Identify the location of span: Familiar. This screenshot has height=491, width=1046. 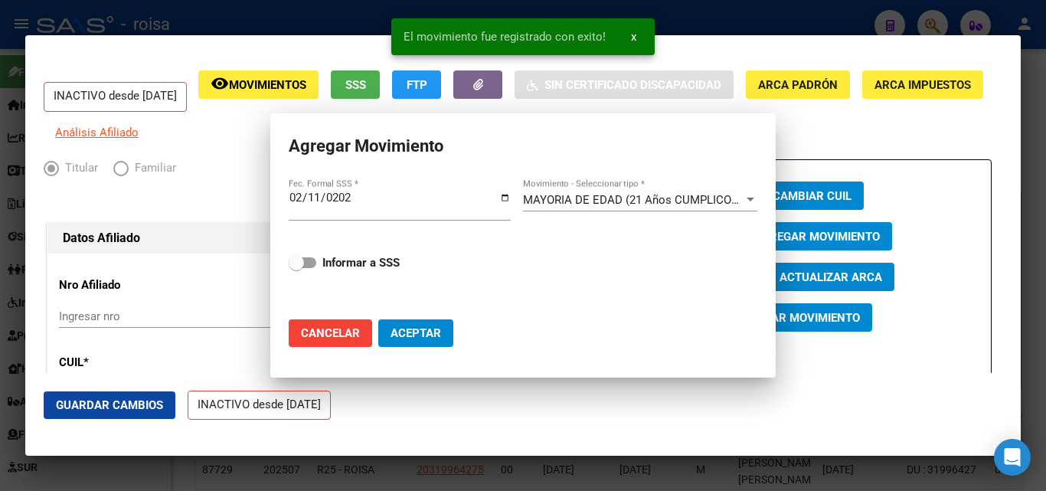
(152, 168).